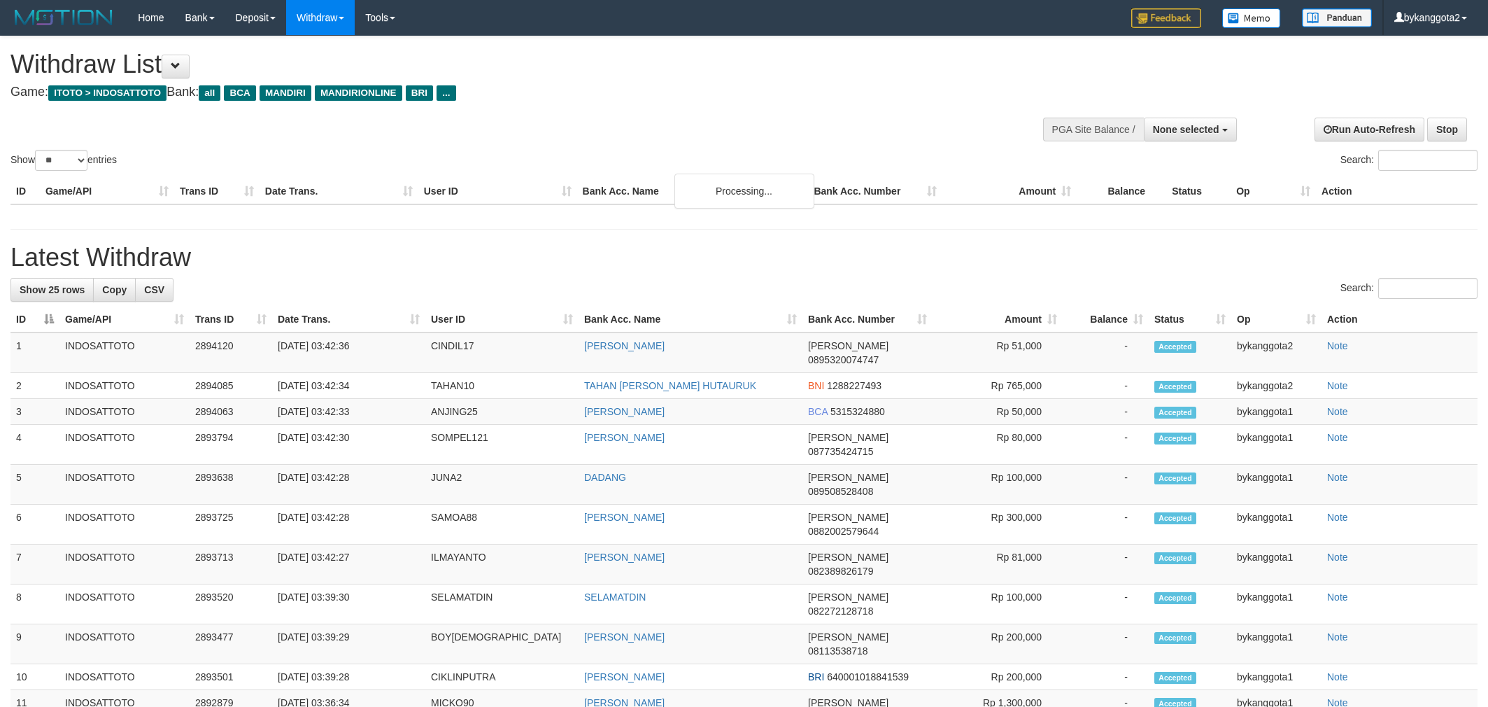 The height and width of the screenshot is (707, 1488). I want to click on th: Status: activate to sort column ascending, so click(1190, 319).